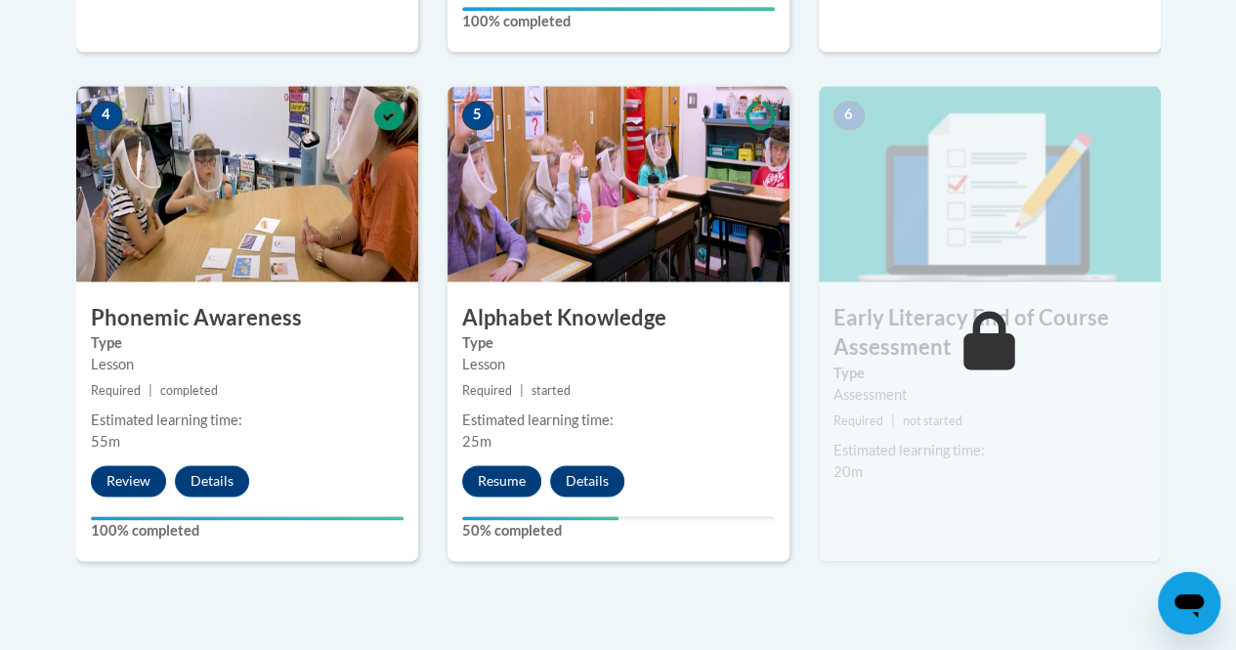  What do you see at coordinates (128, 481) in the screenshot?
I see `button: Review` at bounding box center [128, 481].